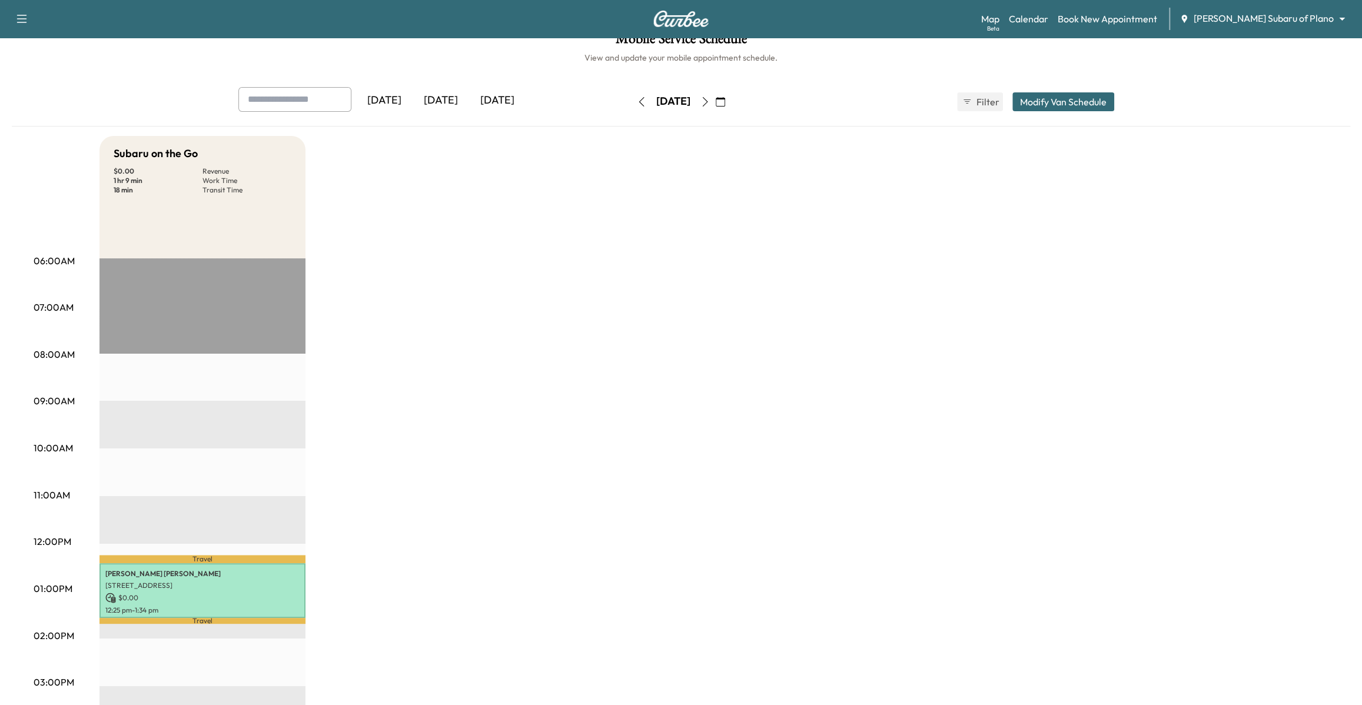 The height and width of the screenshot is (705, 1362). What do you see at coordinates (247, 171) in the screenshot?
I see `p: Revenue` at bounding box center [247, 171].